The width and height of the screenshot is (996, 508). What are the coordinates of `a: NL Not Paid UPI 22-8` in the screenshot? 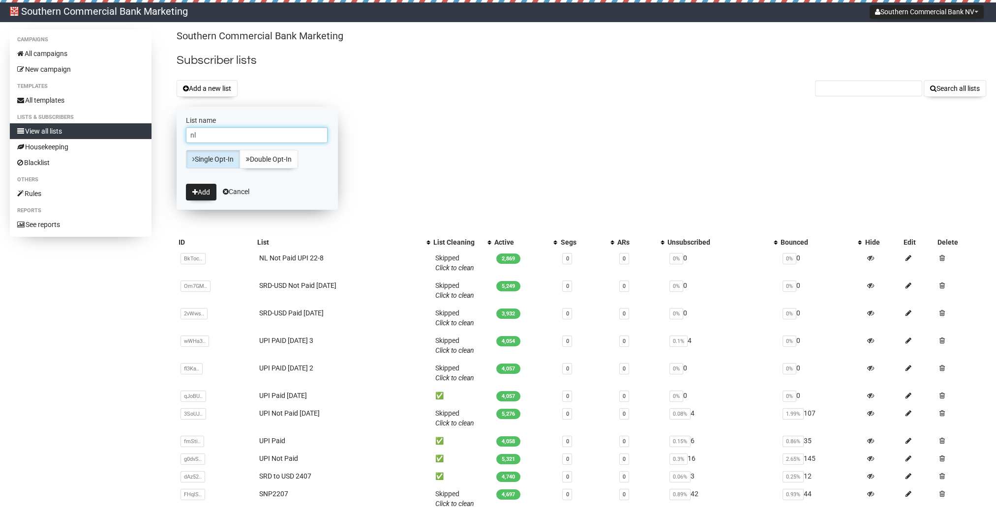 It's located at (291, 258).